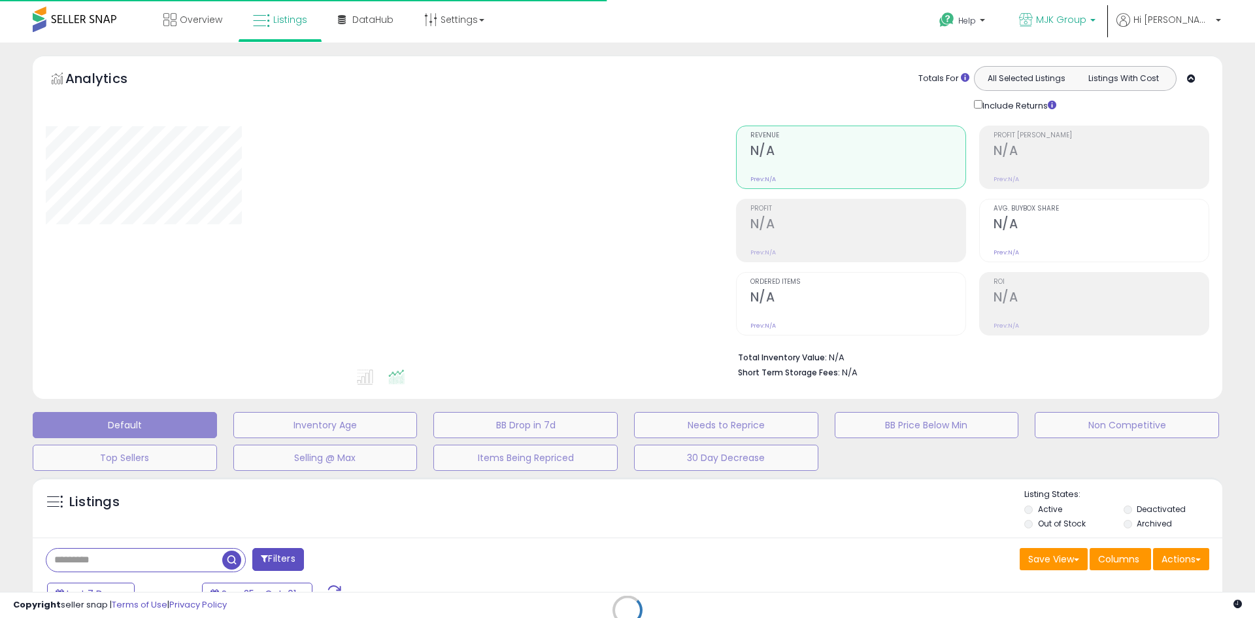 The width and height of the screenshot is (1255, 618). I want to click on b: Short Term Storage Fees:, so click(789, 372).